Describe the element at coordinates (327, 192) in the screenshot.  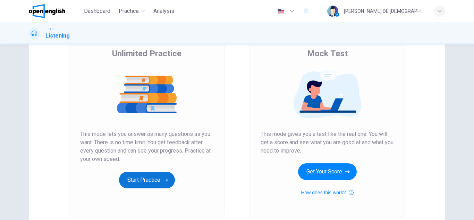
I see `button: How does this work?` at that location.